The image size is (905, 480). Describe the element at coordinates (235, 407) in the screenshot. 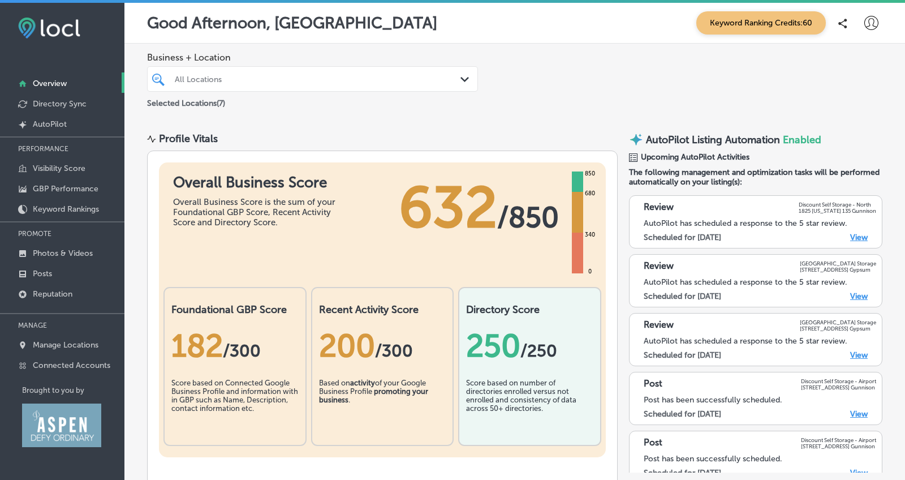

I see `div: Score based on Connected Google Business Profile and information with in GBP such as Name, Descri...` at that location.